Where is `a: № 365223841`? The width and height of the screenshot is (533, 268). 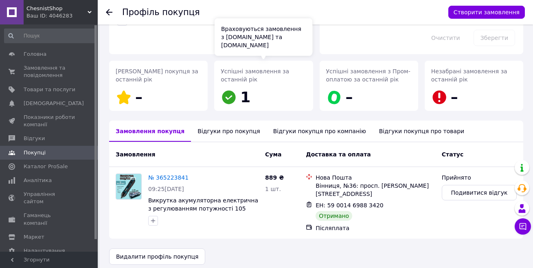 a: № 365223841 is located at coordinates (168, 178).